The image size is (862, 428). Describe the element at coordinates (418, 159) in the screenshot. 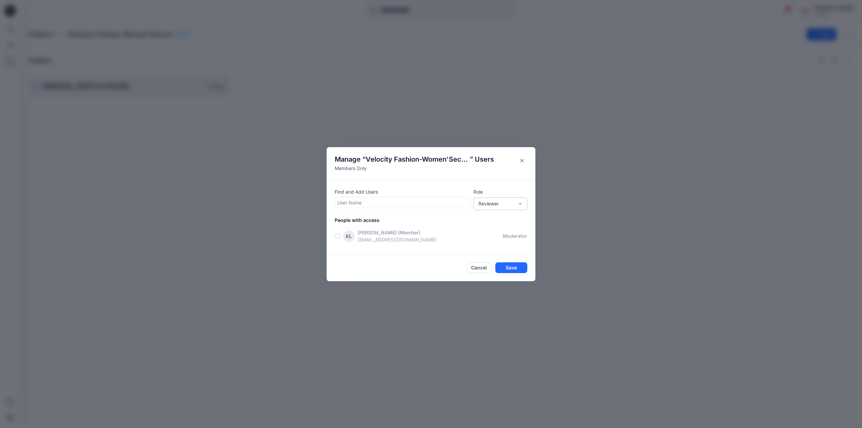

I see `span: Velocity Fashion-Women'Secret` at that location.